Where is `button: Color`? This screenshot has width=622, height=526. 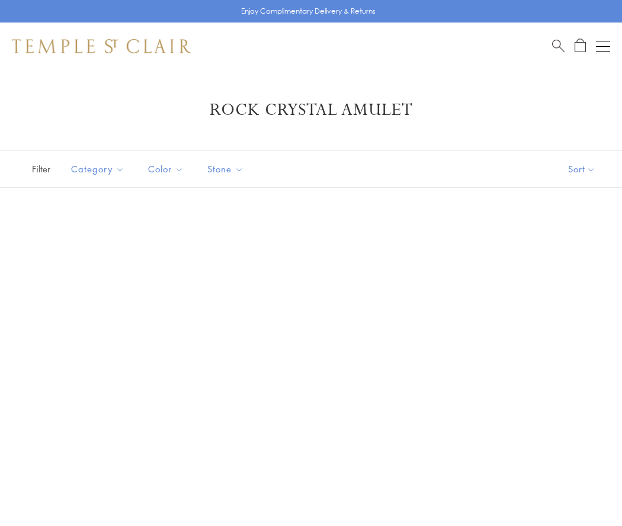
button: Color is located at coordinates (166, 169).